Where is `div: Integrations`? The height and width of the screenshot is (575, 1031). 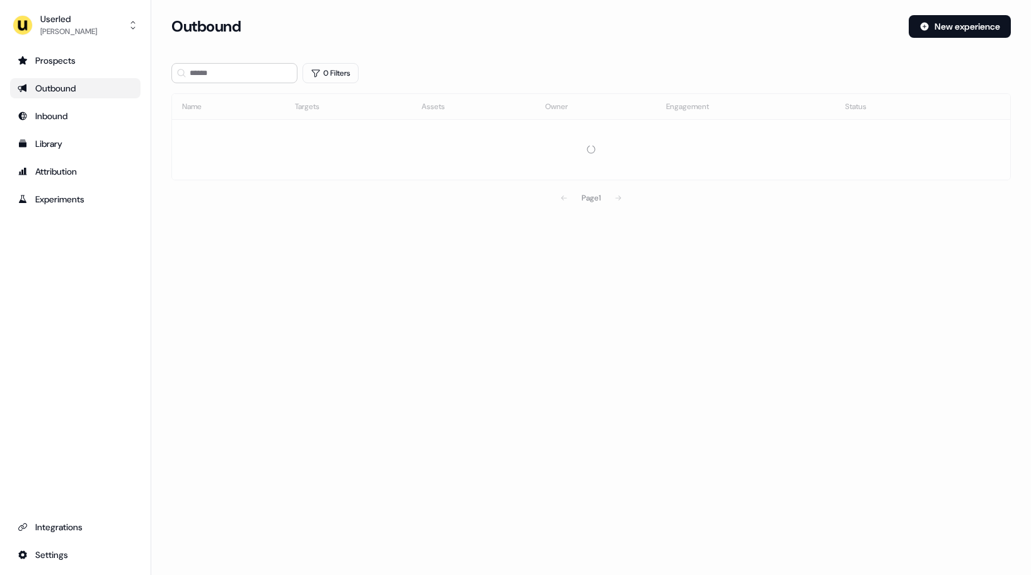
div: Integrations is located at coordinates (75, 527).